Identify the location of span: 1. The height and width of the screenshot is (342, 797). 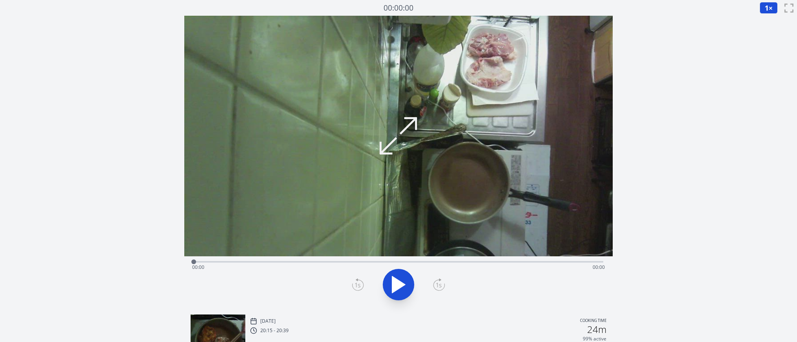
(766, 8).